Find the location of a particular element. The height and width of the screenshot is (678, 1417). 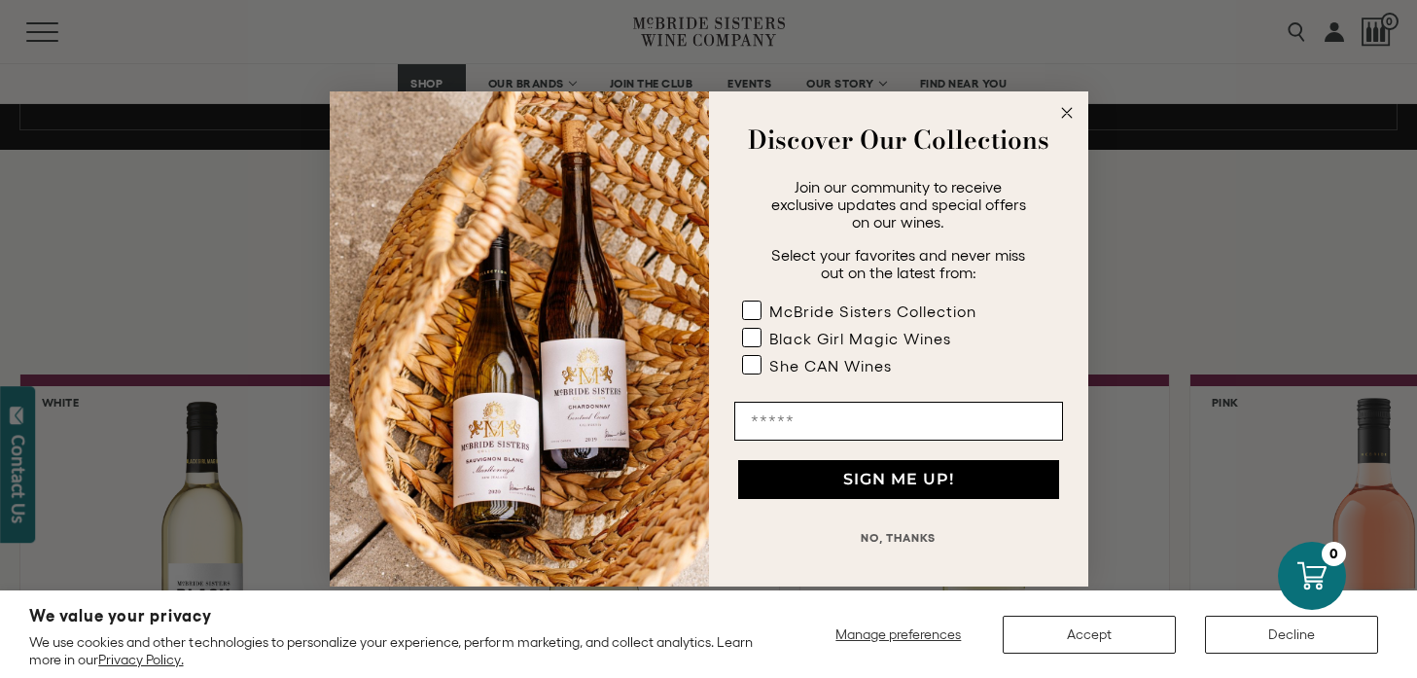

button: SIGN ME UP! is located at coordinates (898, 479).